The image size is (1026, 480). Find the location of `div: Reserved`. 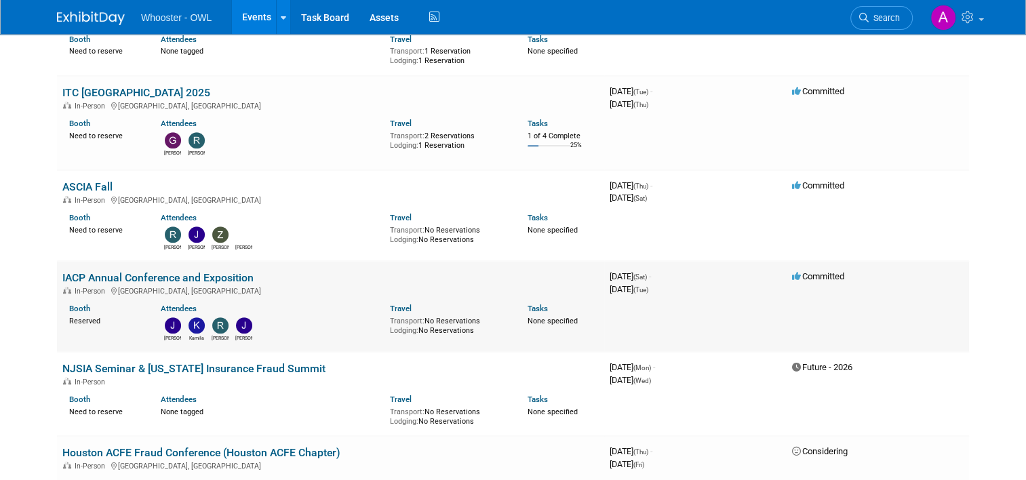

div: Reserved is located at coordinates (104, 320).